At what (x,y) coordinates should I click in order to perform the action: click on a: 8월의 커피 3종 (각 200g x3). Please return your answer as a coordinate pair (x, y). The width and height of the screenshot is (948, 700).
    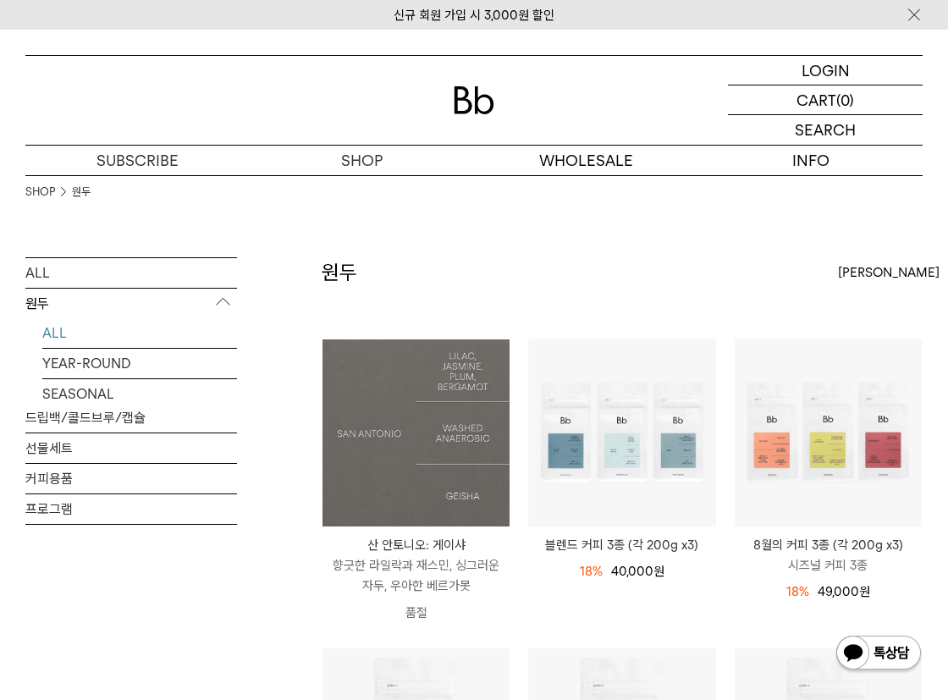
    Looking at the image, I should click on (828, 433).